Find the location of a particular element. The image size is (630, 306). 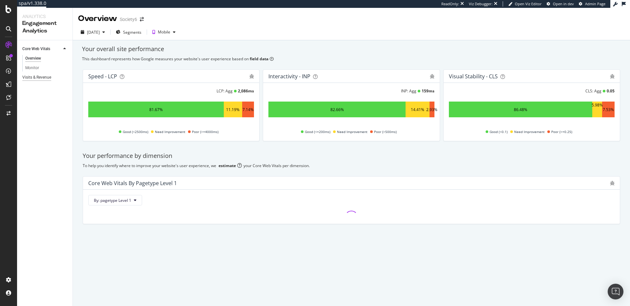

a: Open Viz Editor is located at coordinates (525, 4).